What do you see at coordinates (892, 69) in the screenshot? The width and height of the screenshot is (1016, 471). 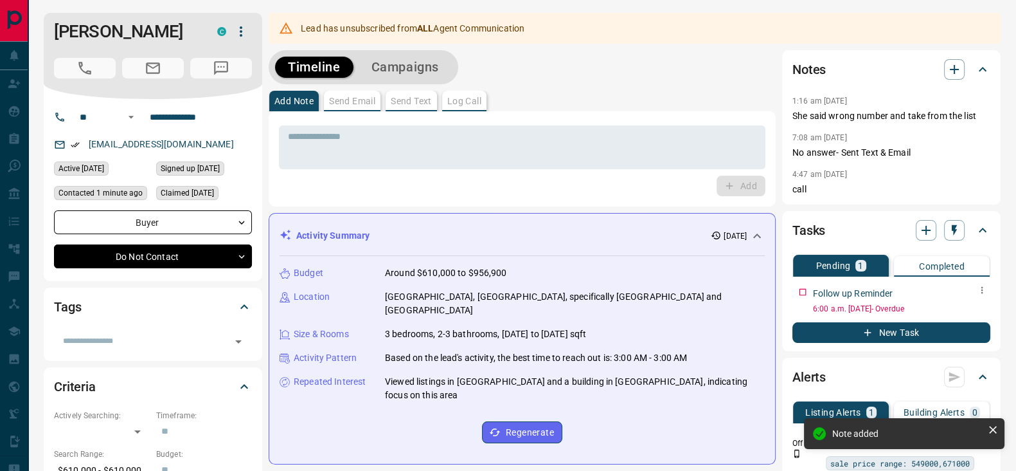 I see `div: Notes` at bounding box center [892, 69].